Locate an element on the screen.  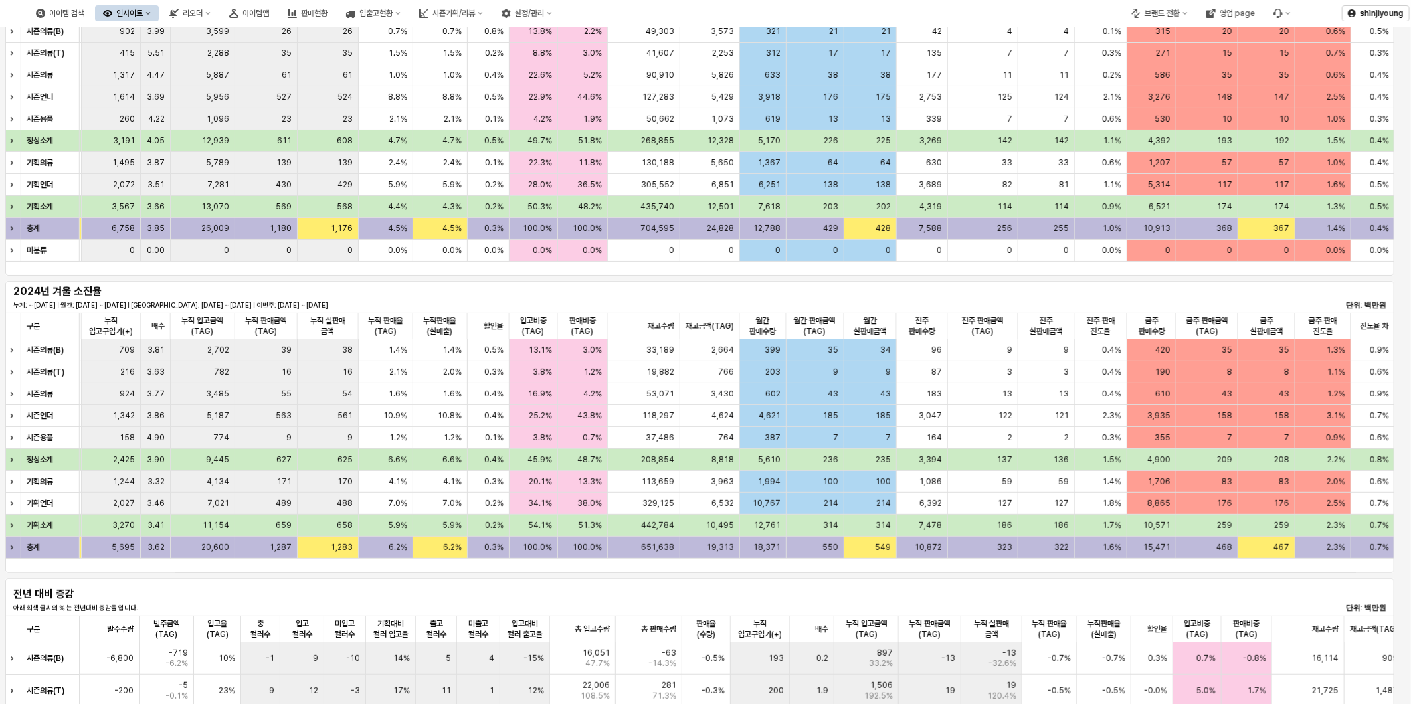
span: 1,495 is located at coordinates (124, 163).